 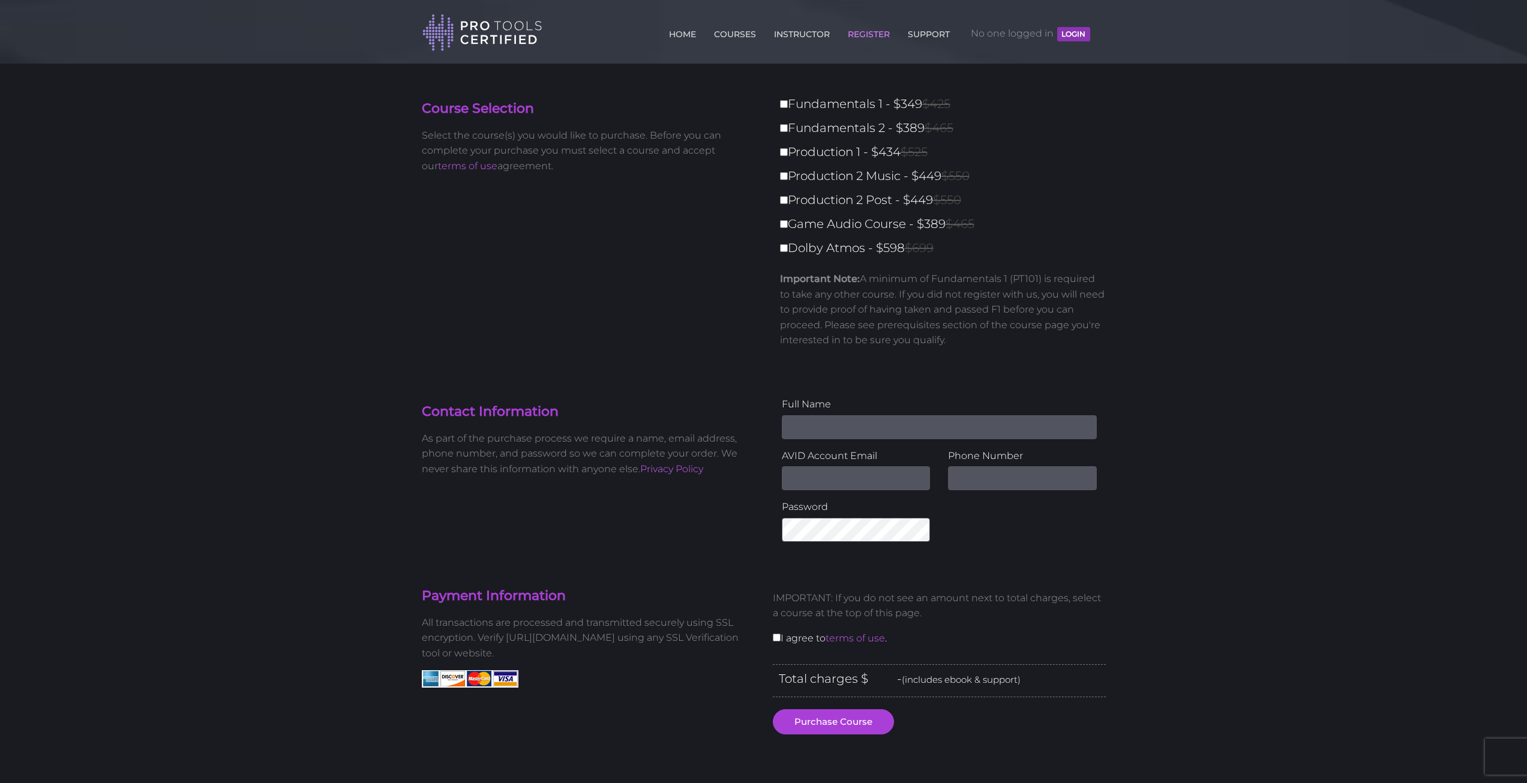 I want to click on div: I agree to ., so click(x=939, y=622).